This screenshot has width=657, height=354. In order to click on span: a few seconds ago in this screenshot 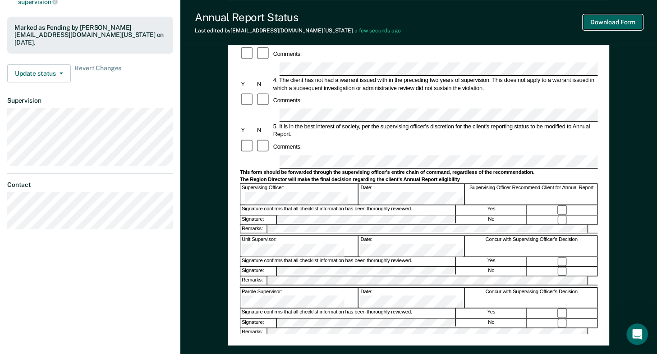, I will do `click(377, 31)`.